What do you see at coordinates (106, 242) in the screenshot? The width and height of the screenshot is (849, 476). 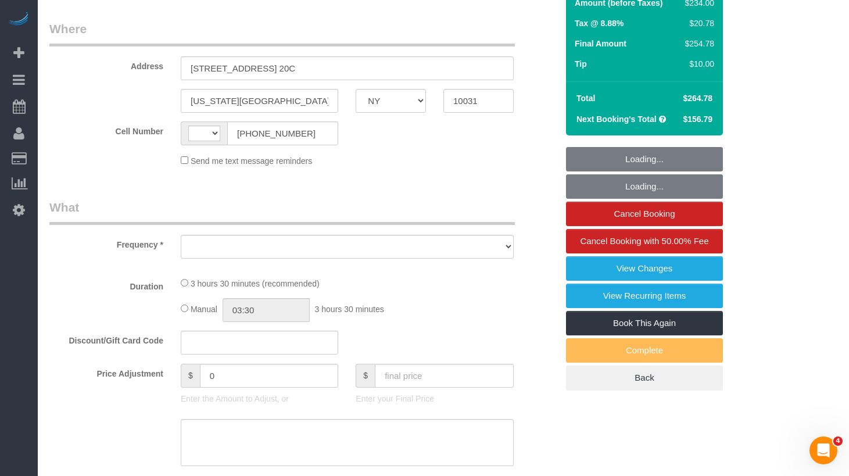 I see `label: Frequency *` at bounding box center [106, 242].